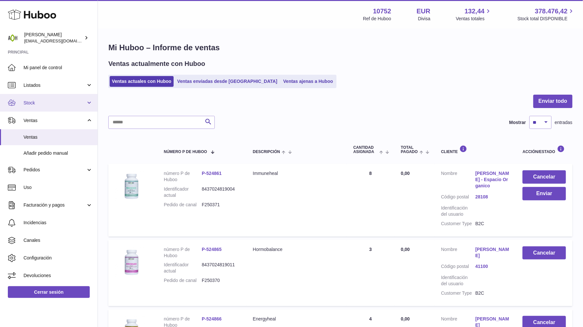 Image resolution: width=583 pixels, height=327 pixels. I want to click on a: P-524866, so click(212, 319).